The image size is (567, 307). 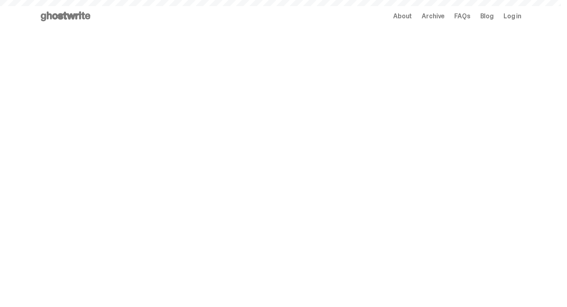 I want to click on a: About, so click(x=402, y=16).